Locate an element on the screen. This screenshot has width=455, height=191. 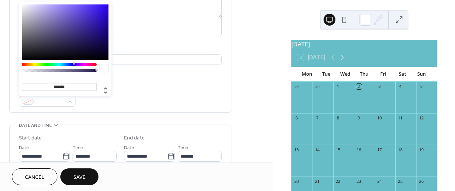
div: 16 is located at coordinates (359, 149).